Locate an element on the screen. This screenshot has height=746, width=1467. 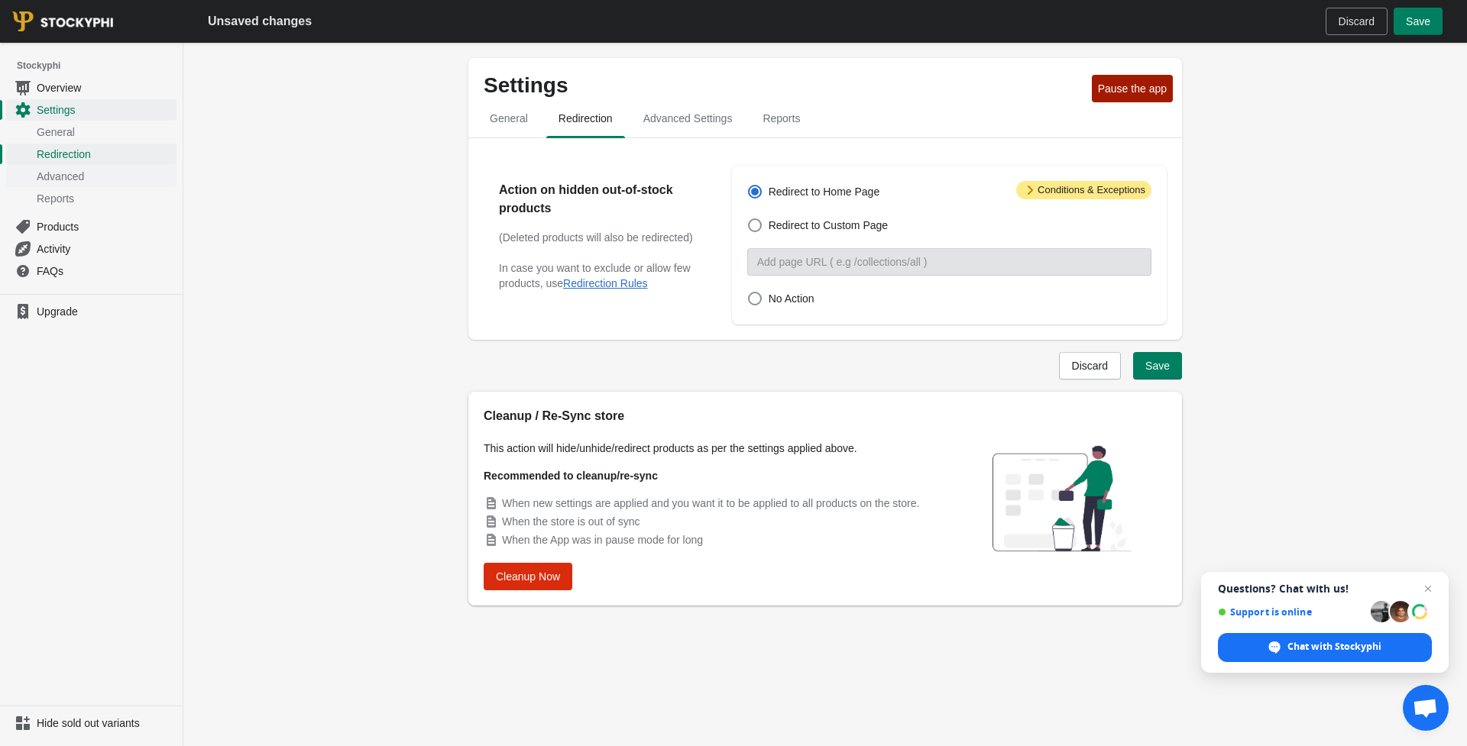
a: Upgrade is located at coordinates (91, 312).